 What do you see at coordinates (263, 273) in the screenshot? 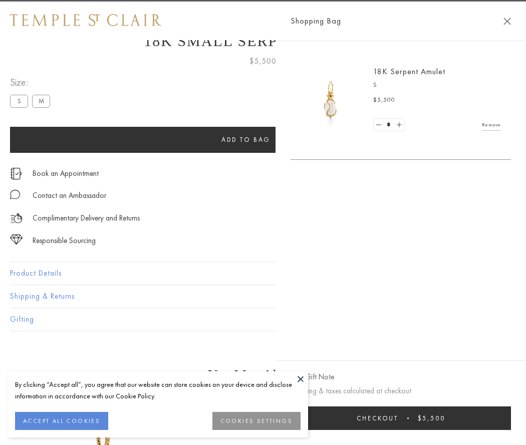
I see `button: Product Details` at bounding box center [263, 273].